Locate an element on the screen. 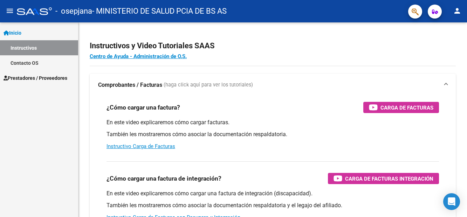 Image resolution: width=467 pixels, height=217 pixels. div: Open Intercom Messenger is located at coordinates (451, 202).